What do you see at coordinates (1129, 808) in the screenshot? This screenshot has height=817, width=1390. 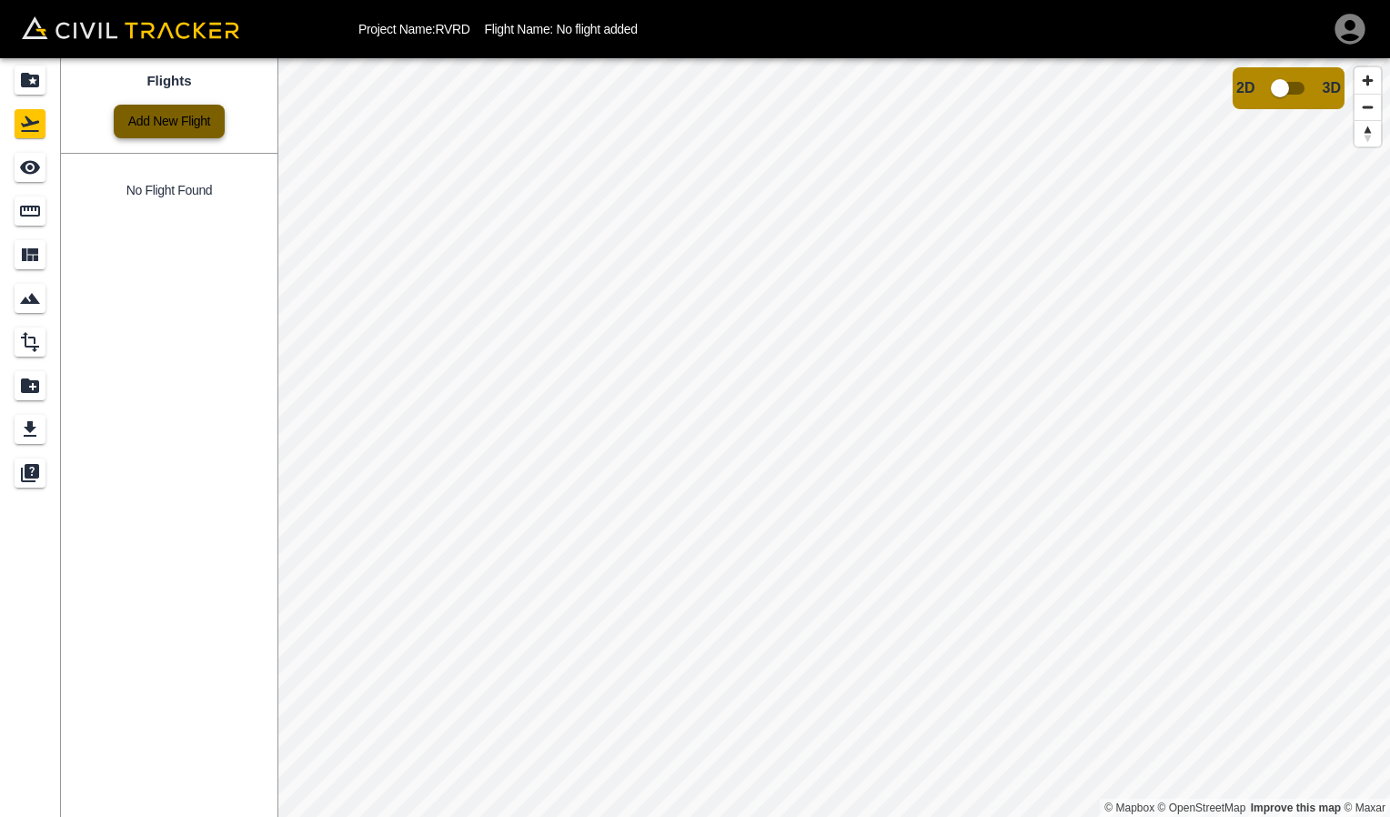 I see `a: Mapbox` at bounding box center [1129, 808].